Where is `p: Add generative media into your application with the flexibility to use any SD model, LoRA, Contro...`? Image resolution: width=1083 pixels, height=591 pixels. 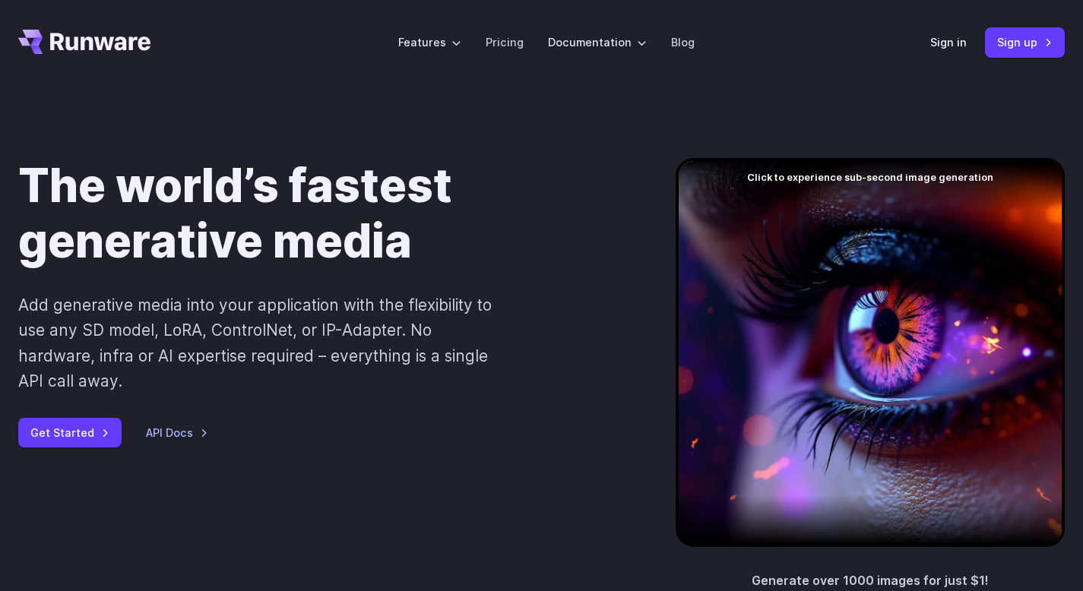 p: Add generative media into your application with the flexibility to use any SD model, LoRA, Contro... is located at coordinates (261, 343).